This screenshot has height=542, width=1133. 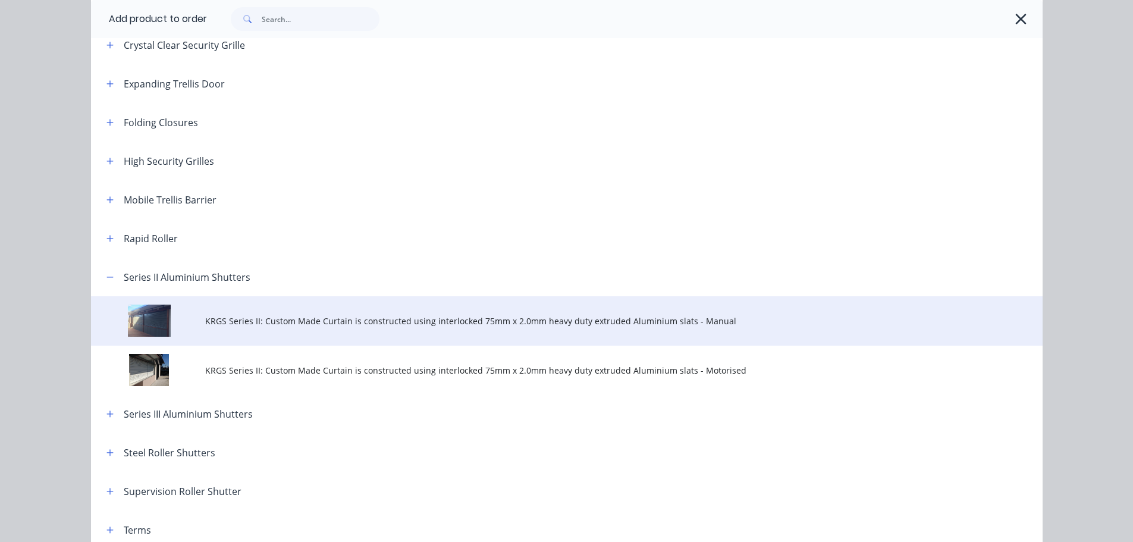 What do you see at coordinates (170, 200) in the screenshot?
I see `div: Mobile Trellis Barrier` at bounding box center [170, 200].